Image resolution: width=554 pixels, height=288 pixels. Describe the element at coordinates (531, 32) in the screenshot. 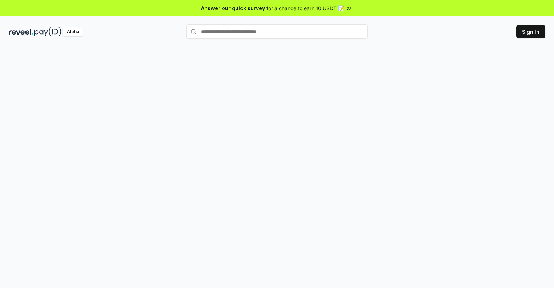

I see `button: Sign In` at that location.